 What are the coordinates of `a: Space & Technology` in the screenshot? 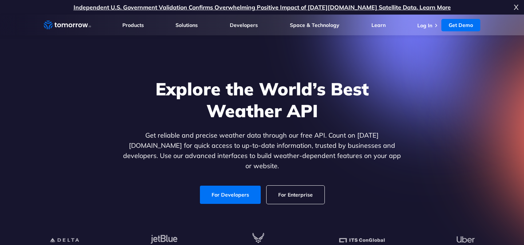 It's located at (315, 25).